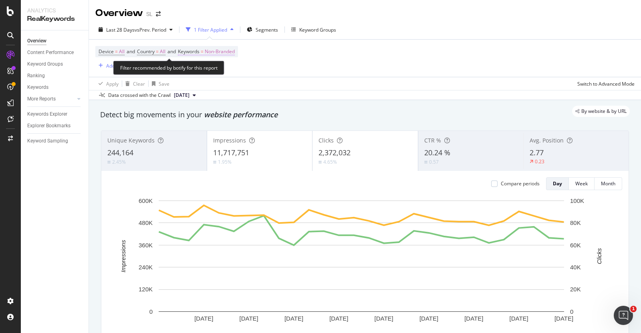  I want to click on div: Week, so click(581, 183).